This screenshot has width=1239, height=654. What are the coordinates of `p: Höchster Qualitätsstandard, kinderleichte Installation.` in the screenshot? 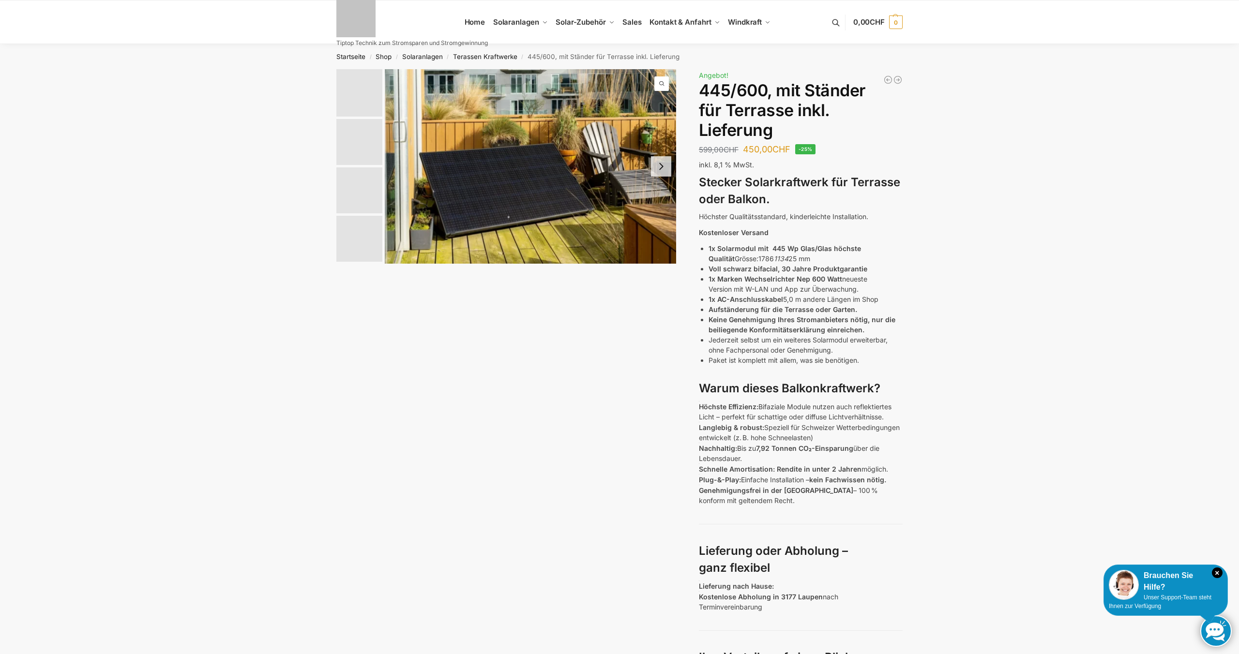 It's located at (801, 216).